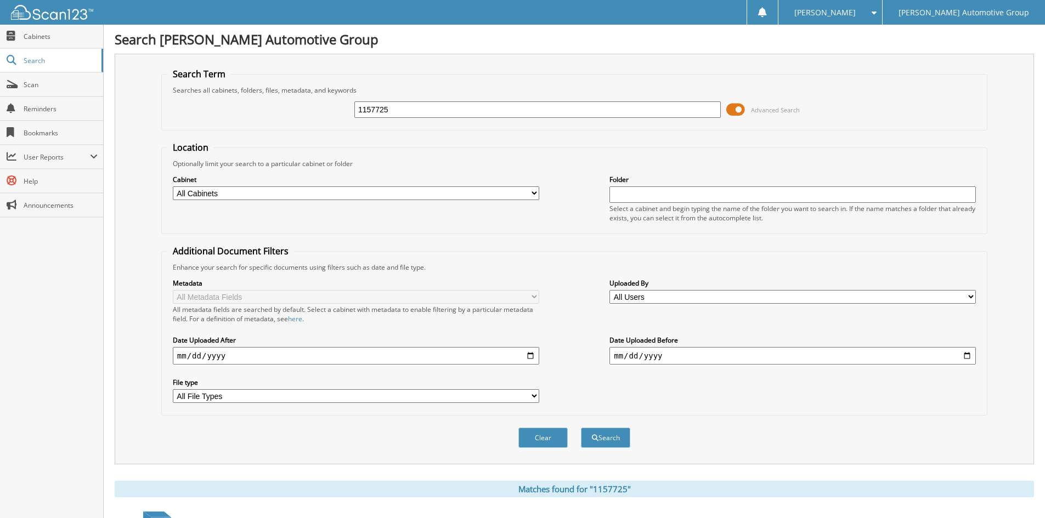 The width and height of the screenshot is (1045, 518). I want to click on div: Matches found for "1157725", so click(574, 489).